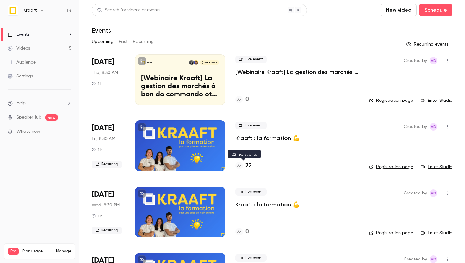  I want to click on span: Pro, so click(13, 252).